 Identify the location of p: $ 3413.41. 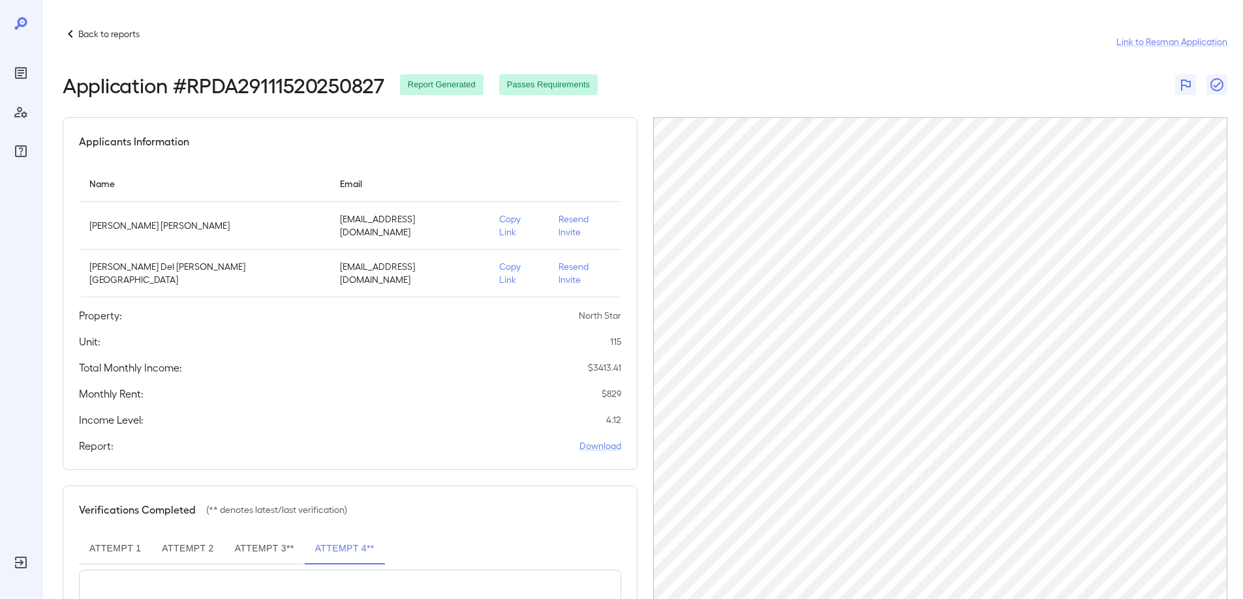
(604, 368).